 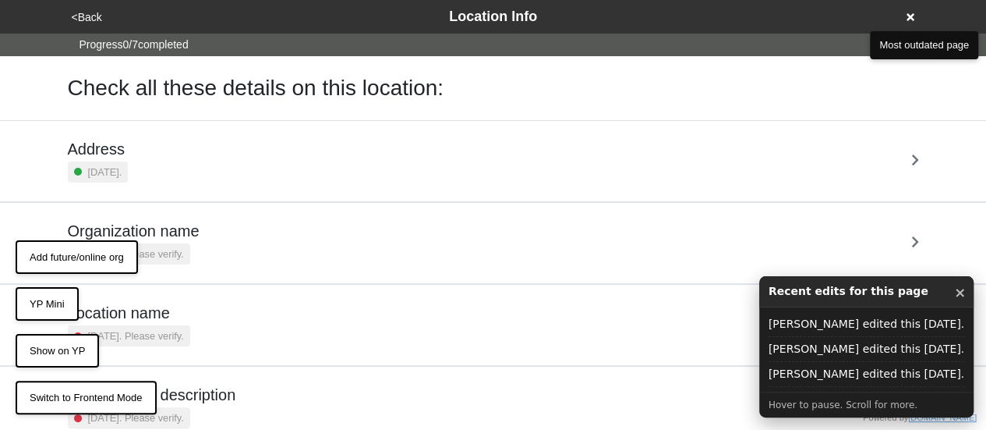 What do you see at coordinates (76, 257) in the screenshot?
I see `button: Add future/online org` at bounding box center [76, 257].